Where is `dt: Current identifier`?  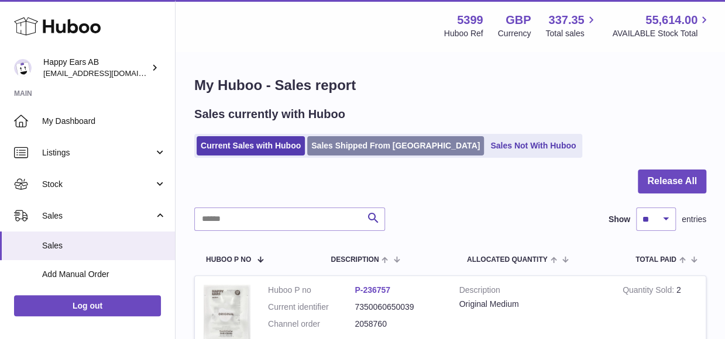 dt: Current identifier is located at coordinates (311, 307).